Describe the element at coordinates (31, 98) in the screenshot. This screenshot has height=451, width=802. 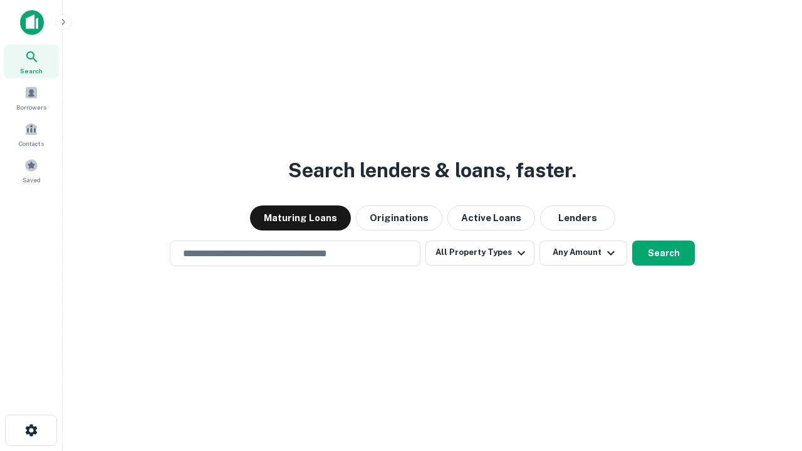
I see `div: Borrowers` at that location.